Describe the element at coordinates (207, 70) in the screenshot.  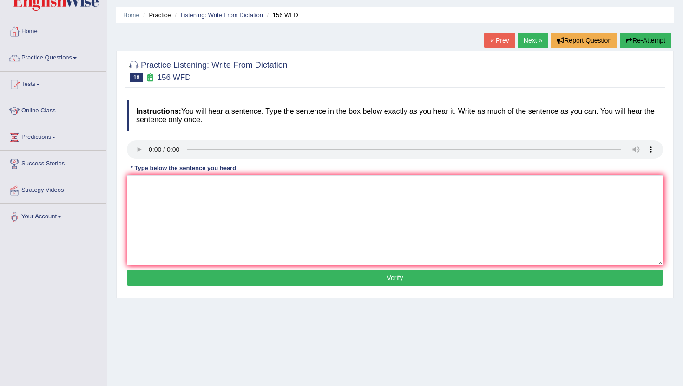
I see `h2: Practice Listening: Write From Dictation` at that location.